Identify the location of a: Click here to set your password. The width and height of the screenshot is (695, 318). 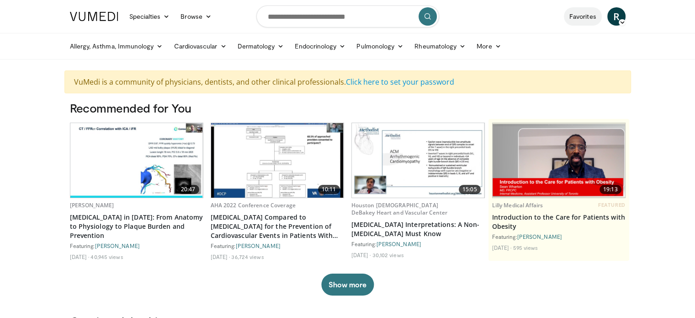
(400, 82).